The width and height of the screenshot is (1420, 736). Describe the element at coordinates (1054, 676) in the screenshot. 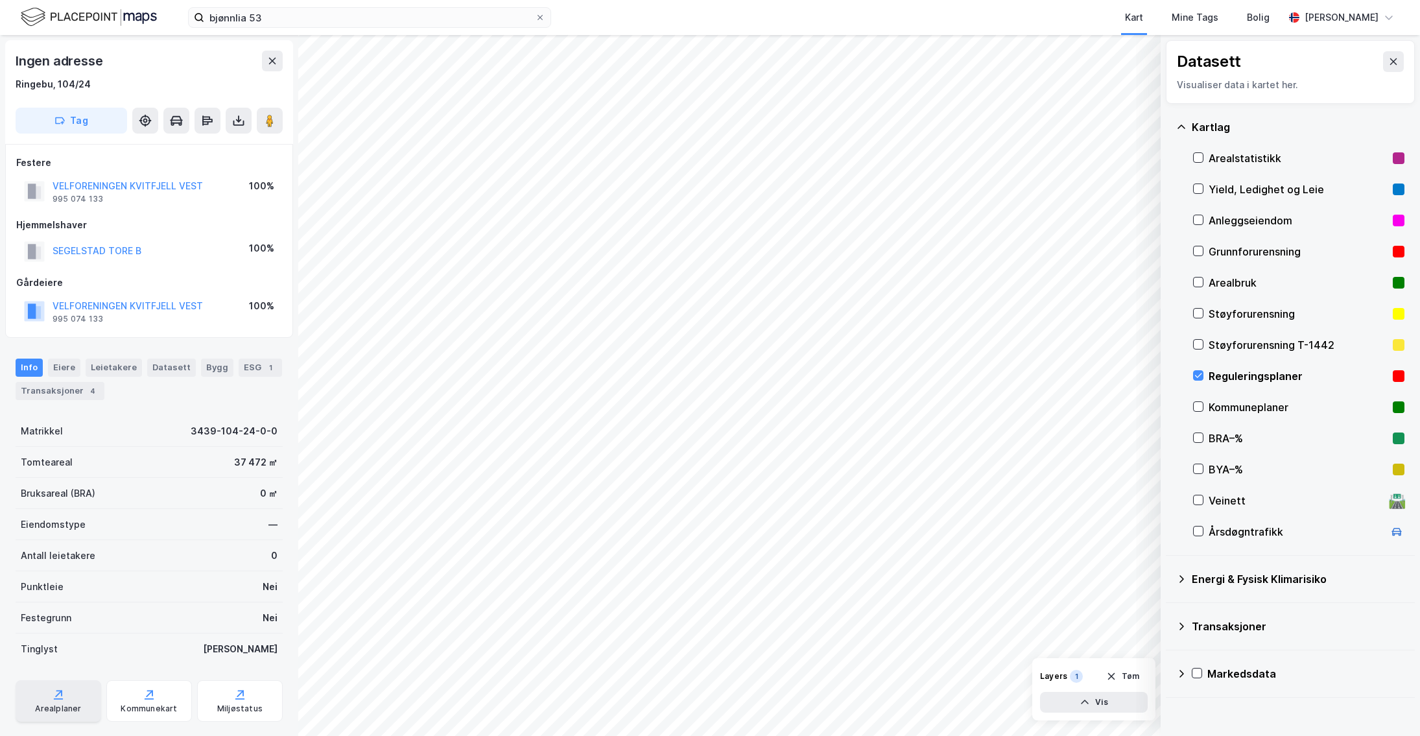

I see `div: Layers` at that location.